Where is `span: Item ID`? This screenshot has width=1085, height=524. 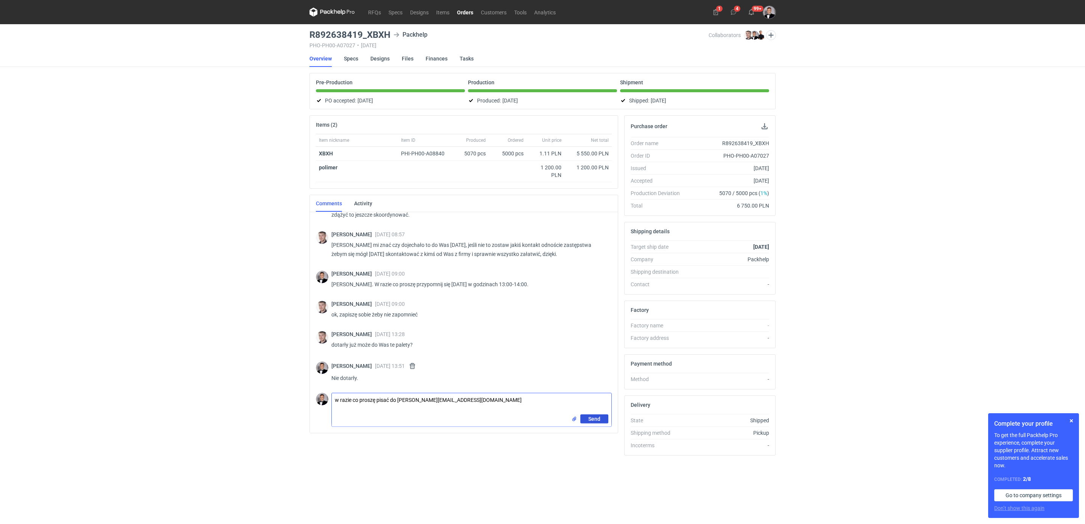 span: Item ID is located at coordinates (408, 140).